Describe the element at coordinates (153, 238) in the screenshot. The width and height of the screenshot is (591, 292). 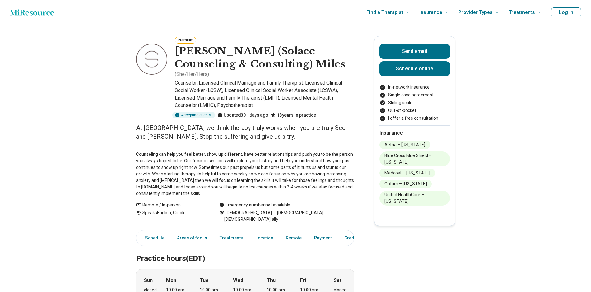
I see `a: Schedule` at that location.